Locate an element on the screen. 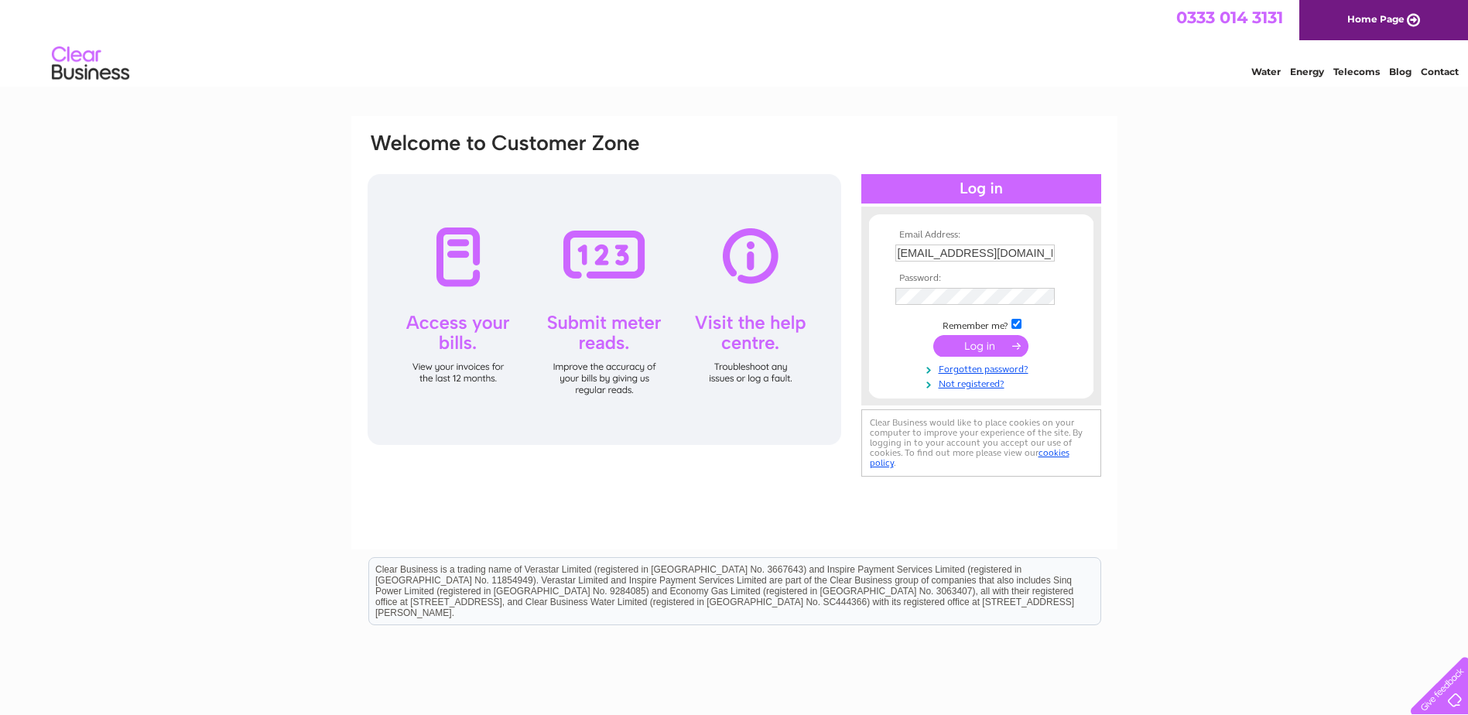 This screenshot has width=1468, height=715. th: Password: is located at coordinates (981, 279).